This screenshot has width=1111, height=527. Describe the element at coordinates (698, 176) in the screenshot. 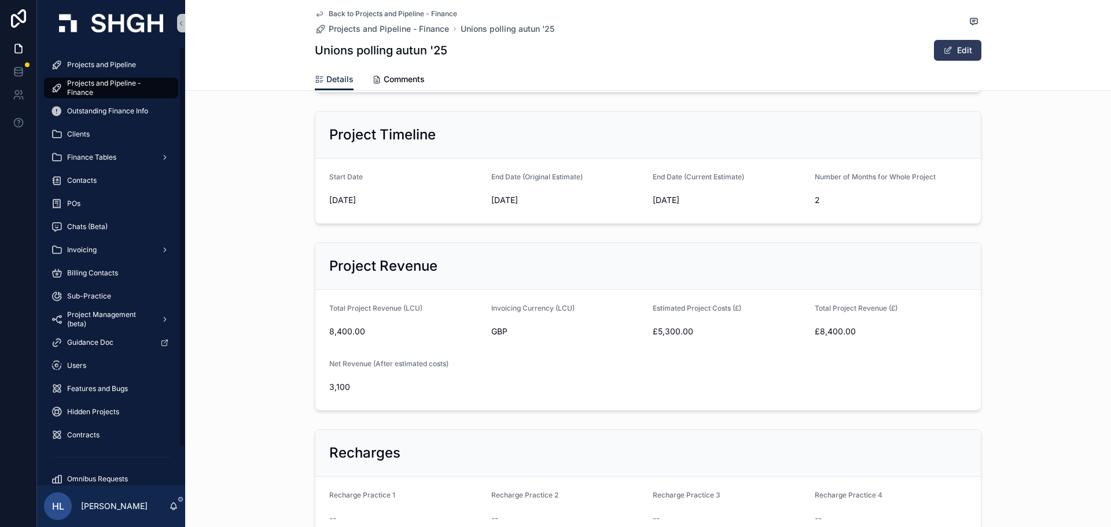

I see `span: End Date (Current Estimate)` at that location.